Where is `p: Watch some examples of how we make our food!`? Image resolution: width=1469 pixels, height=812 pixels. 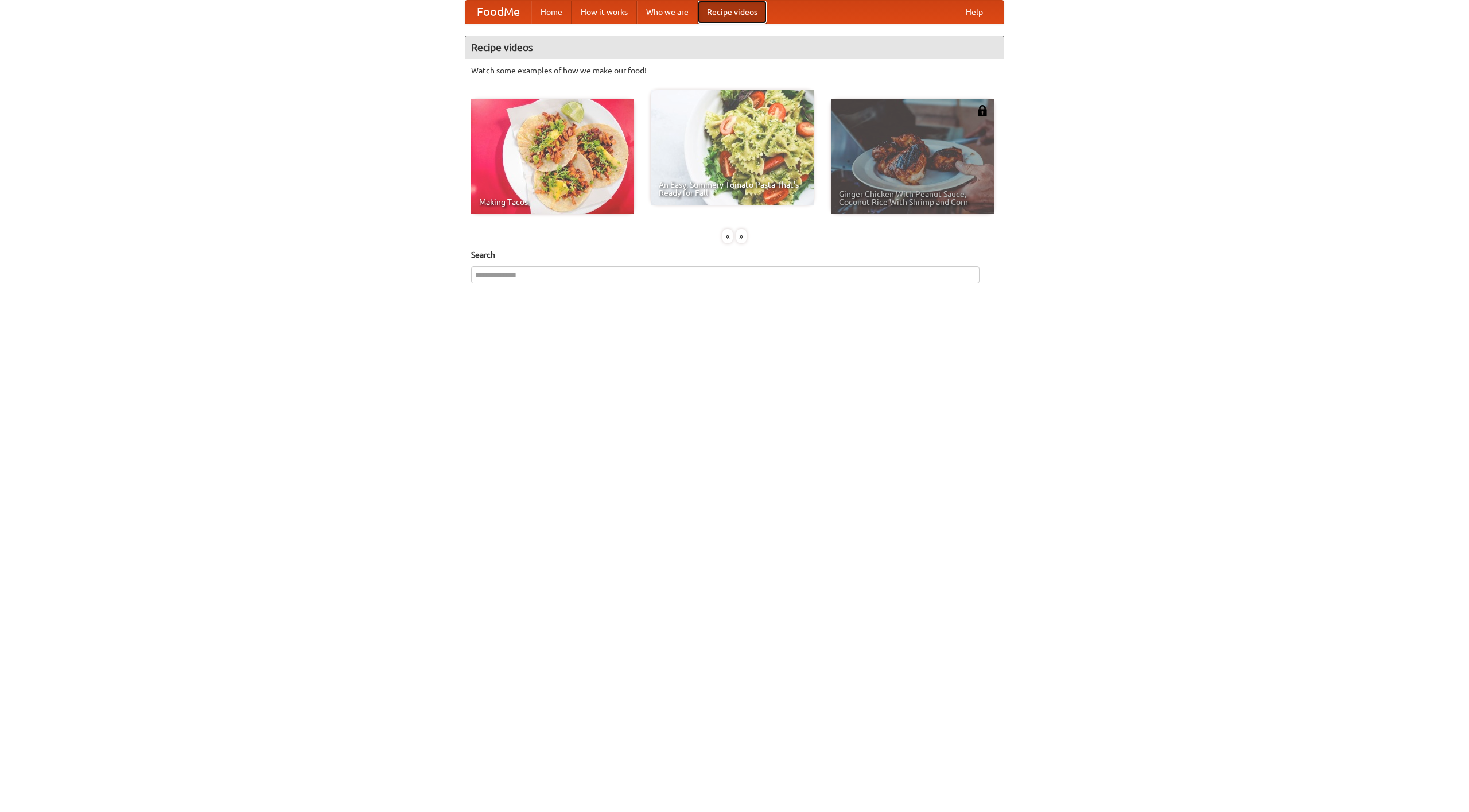 p: Watch some examples of how we make our food! is located at coordinates (734, 70).